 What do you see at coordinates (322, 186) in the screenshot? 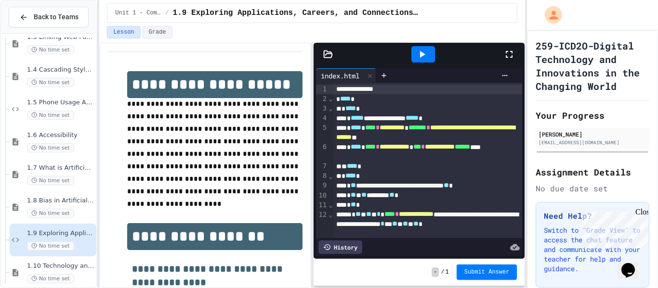
I see `div: 9` at bounding box center [322, 186].